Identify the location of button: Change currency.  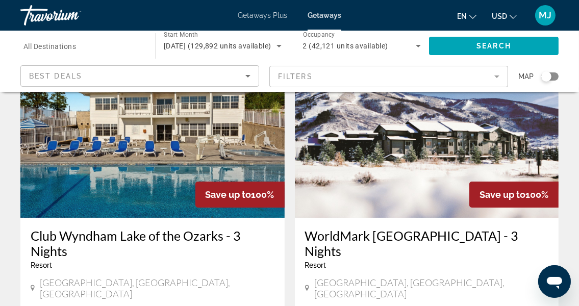
(504, 16).